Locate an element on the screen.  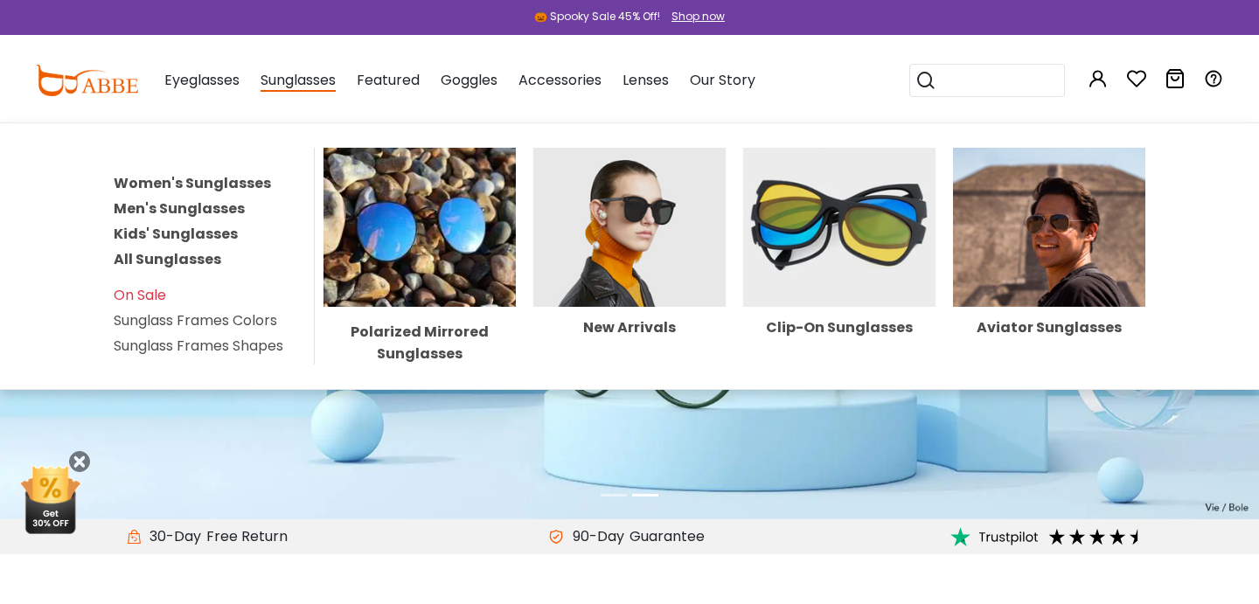
span: Accessories is located at coordinates (560, 80).